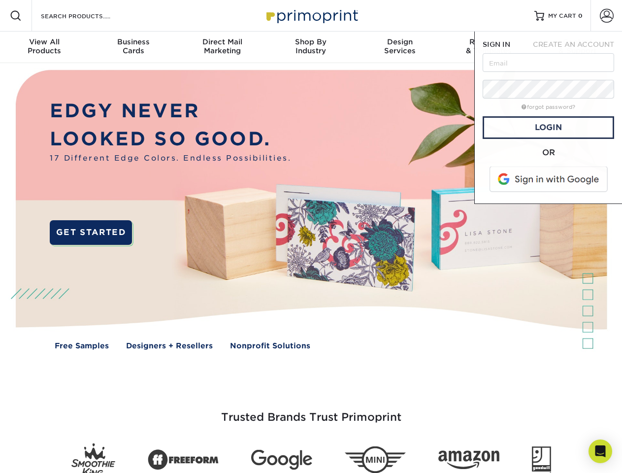  Describe the element at coordinates (311, 47) in the screenshot. I see `a: Shop ByIndustry` at that location.